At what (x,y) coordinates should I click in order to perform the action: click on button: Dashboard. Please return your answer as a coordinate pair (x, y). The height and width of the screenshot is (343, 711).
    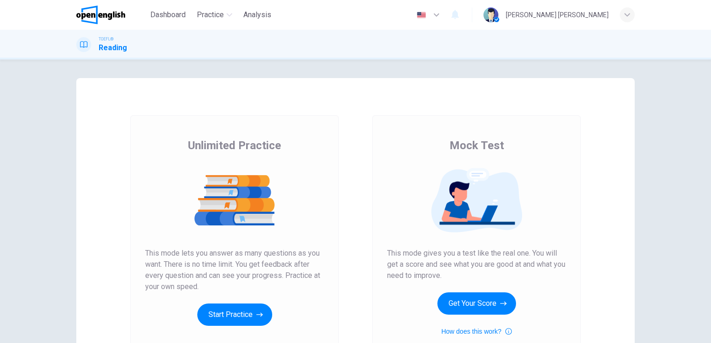
    Looking at the image, I should click on (168, 15).